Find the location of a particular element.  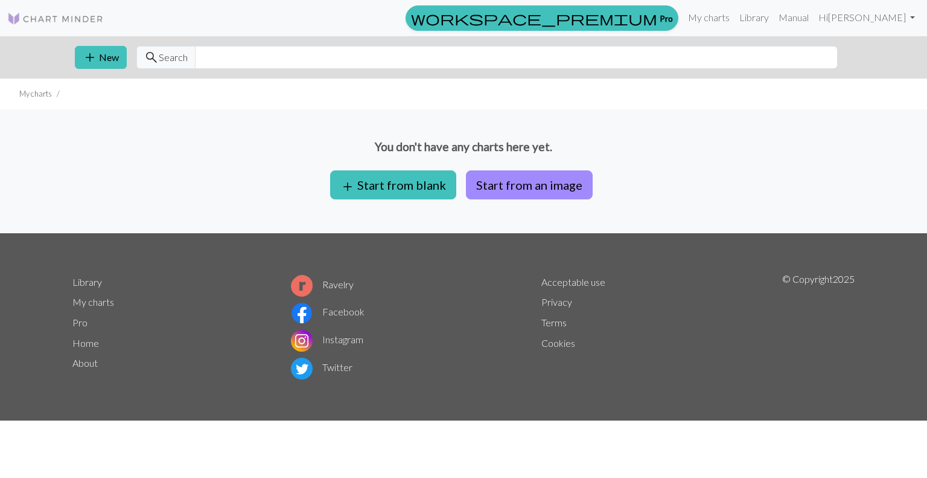

a: Instagram is located at coordinates (327, 339).